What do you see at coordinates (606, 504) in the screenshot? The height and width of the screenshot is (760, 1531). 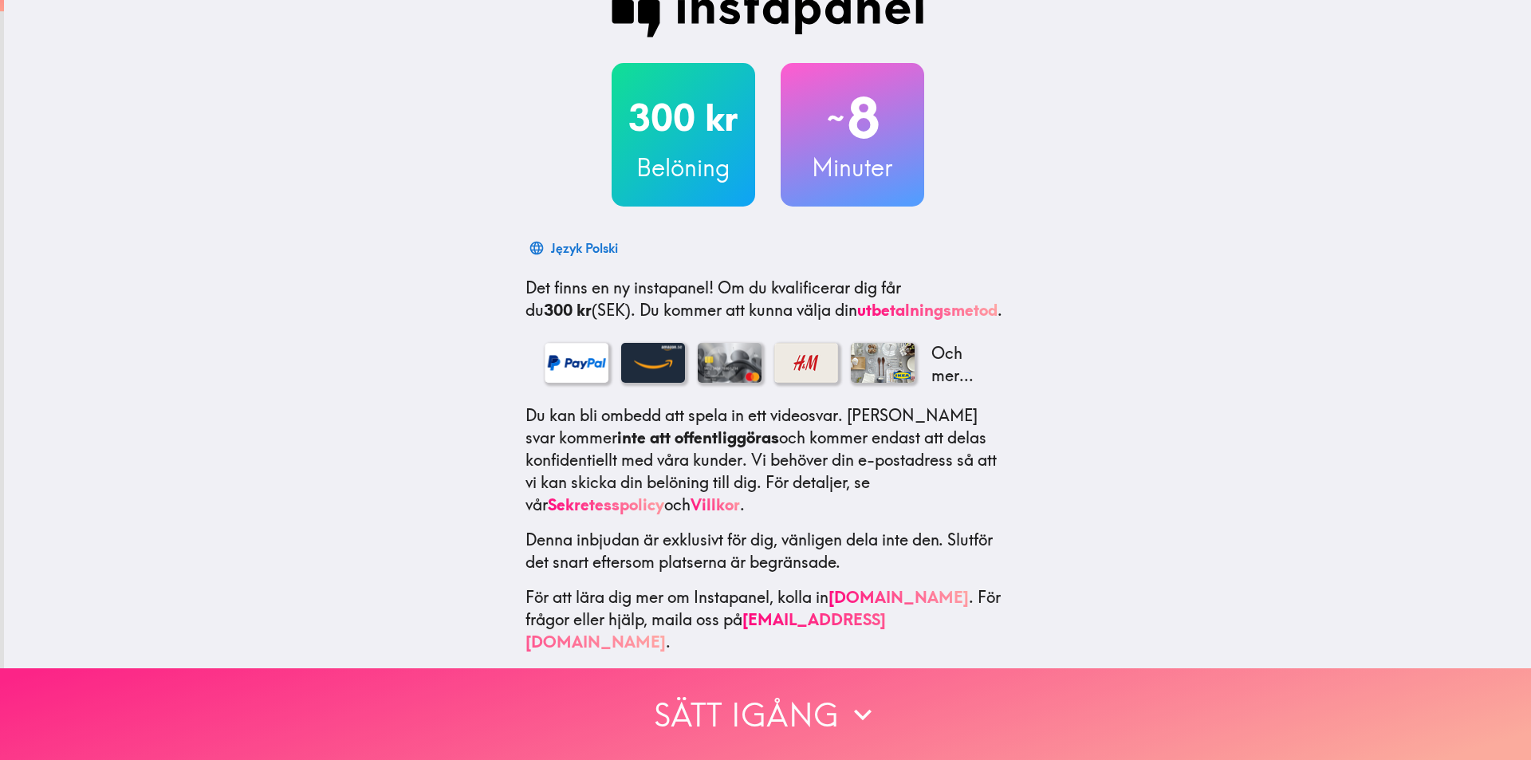 I see `a: Sekretesspolicy` at bounding box center [606, 504].